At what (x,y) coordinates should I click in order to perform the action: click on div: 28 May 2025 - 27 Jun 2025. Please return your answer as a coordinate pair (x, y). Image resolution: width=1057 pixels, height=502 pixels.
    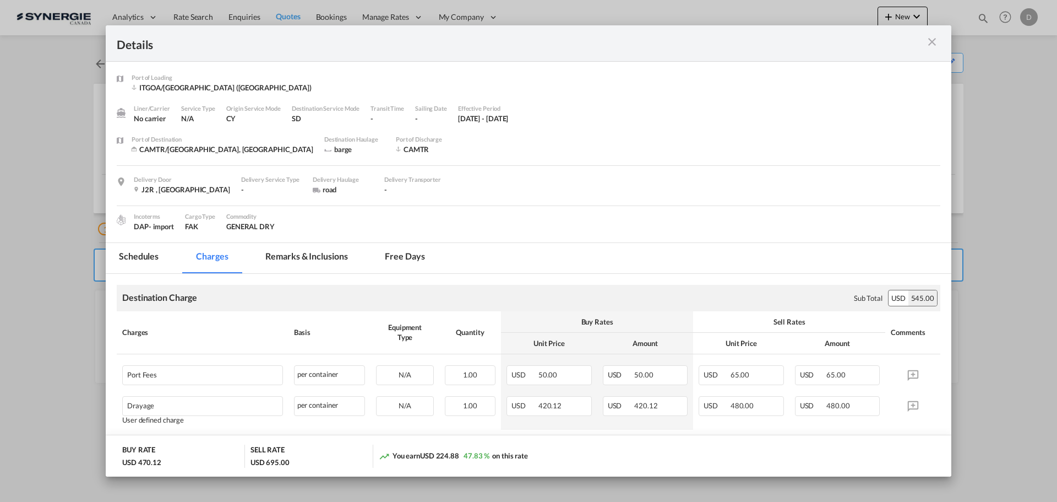
    Looking at the image, I should click on (483, 118).